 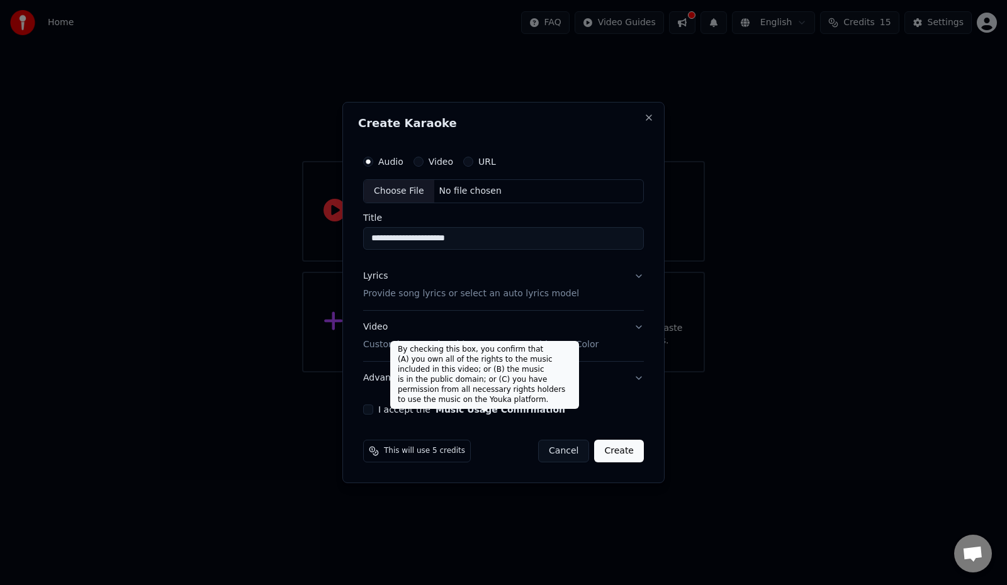 I want to click on button: I accept the, so click(x=500, y=410).